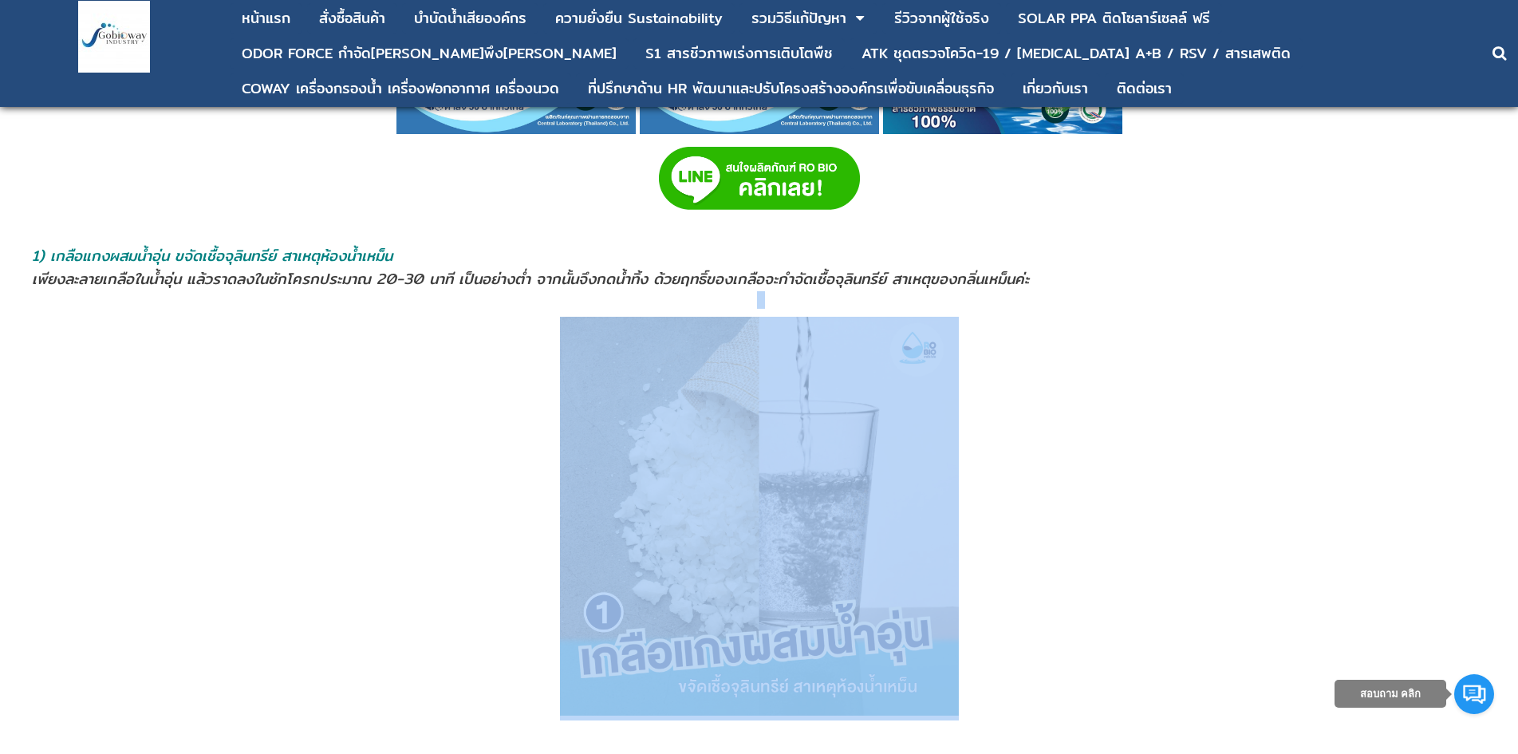 The width and height of the screenshot is (1518, 754). Describe the element at coordinates (352, 18) in the screenshot. I see `a: สั่งซื้อสินค้า` at that location.